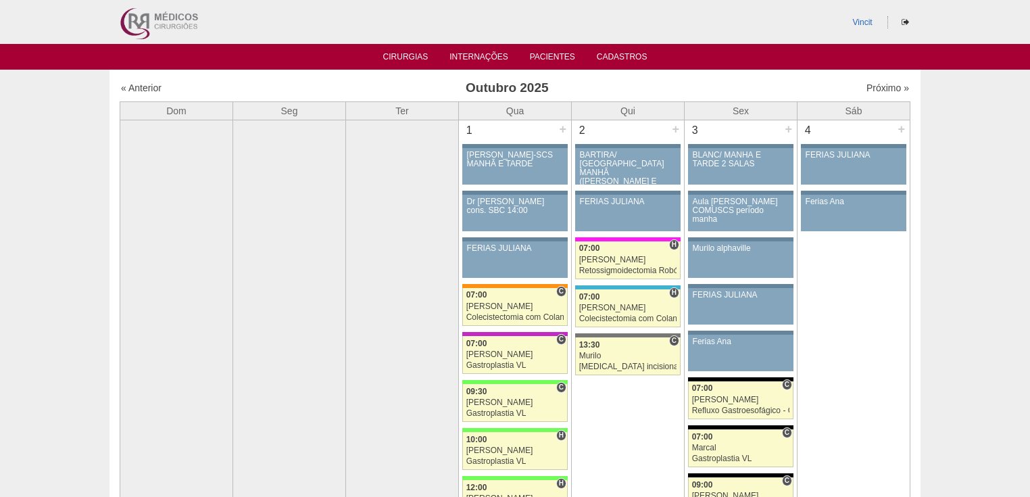 This screenshot has height=497, width=1030. I want to click on th: Sáb, so click(853, 110).